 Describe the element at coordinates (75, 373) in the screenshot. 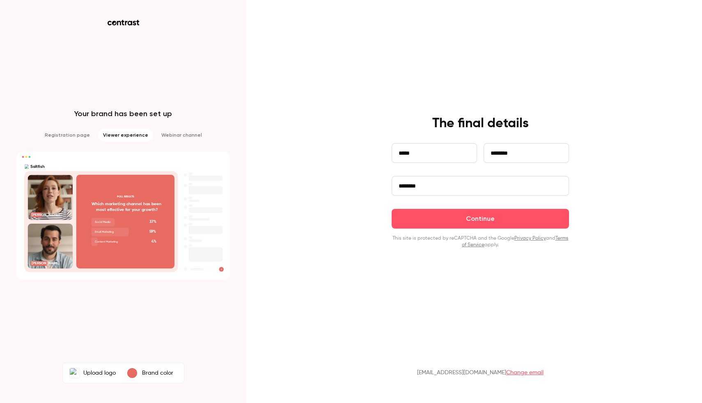

I see `img: Saltfish` at that location.